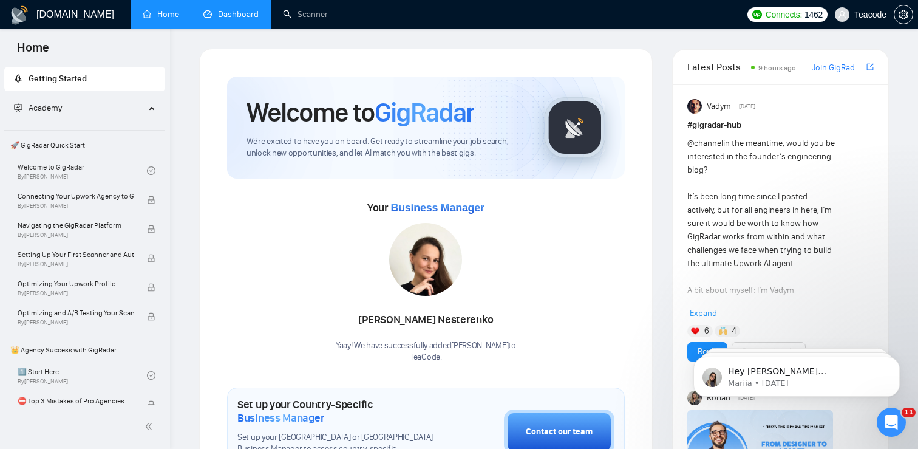  I want to click on img: upwork-logo.png, so click(757, 15).